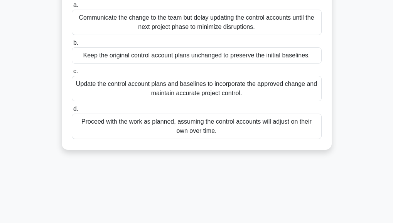 Image resolution: width=393 pixels, height=223 pixels. I want to click on div: Update the control account plans and baselines to incorporate the approved change and maintain ac..., so click(196, 89).